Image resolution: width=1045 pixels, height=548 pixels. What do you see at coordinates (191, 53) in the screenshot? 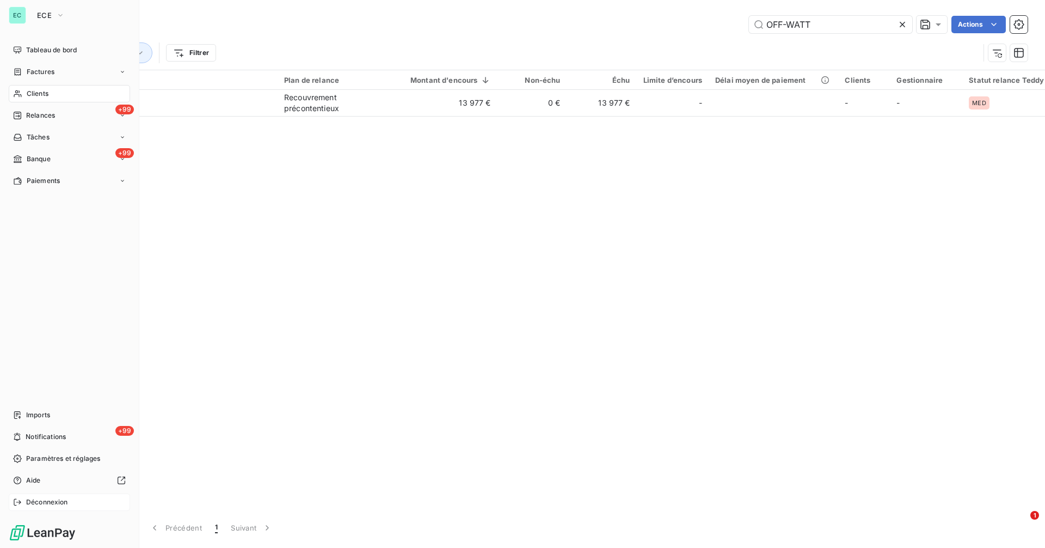
I see `button: Filtrer` at bounding box center [191, 53].